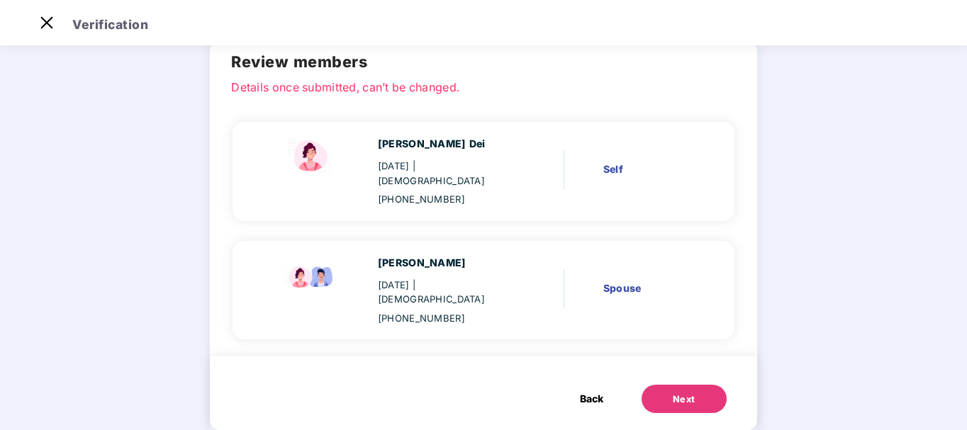 The width and height of the screenshot is (967, 430). Describe the element at coordinates (483, 85) in the screenshot. I see `p: Details once submitted, can’t be changed.` at that location.